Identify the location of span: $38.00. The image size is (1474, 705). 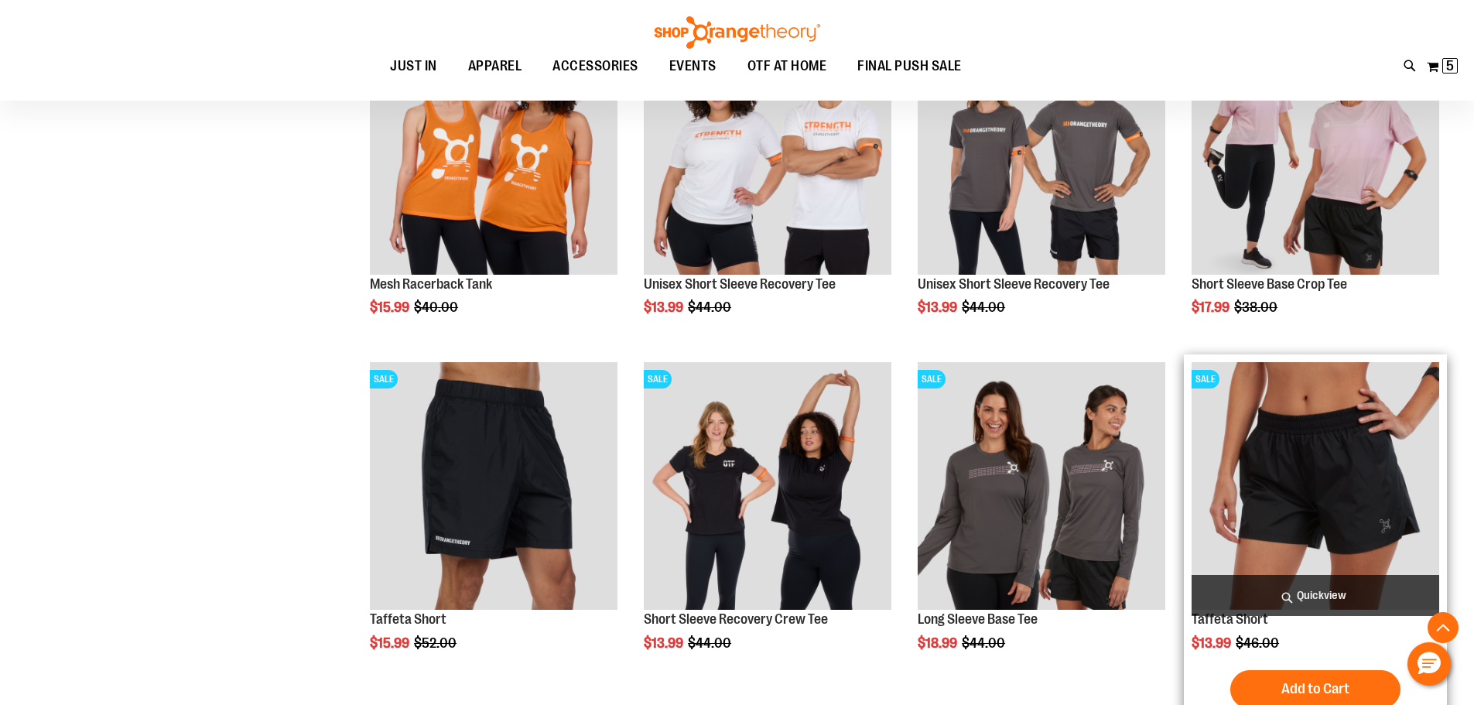
(1257, 307).